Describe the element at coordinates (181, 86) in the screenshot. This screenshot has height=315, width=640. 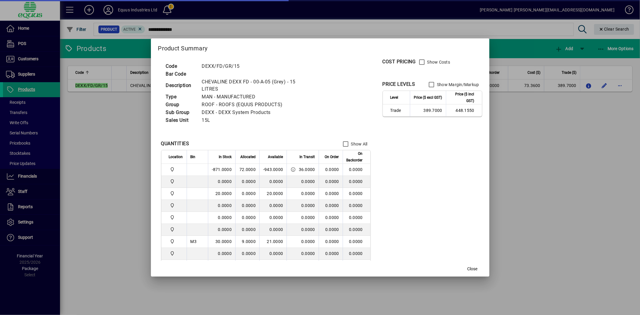
I see `td: Description` at that location.